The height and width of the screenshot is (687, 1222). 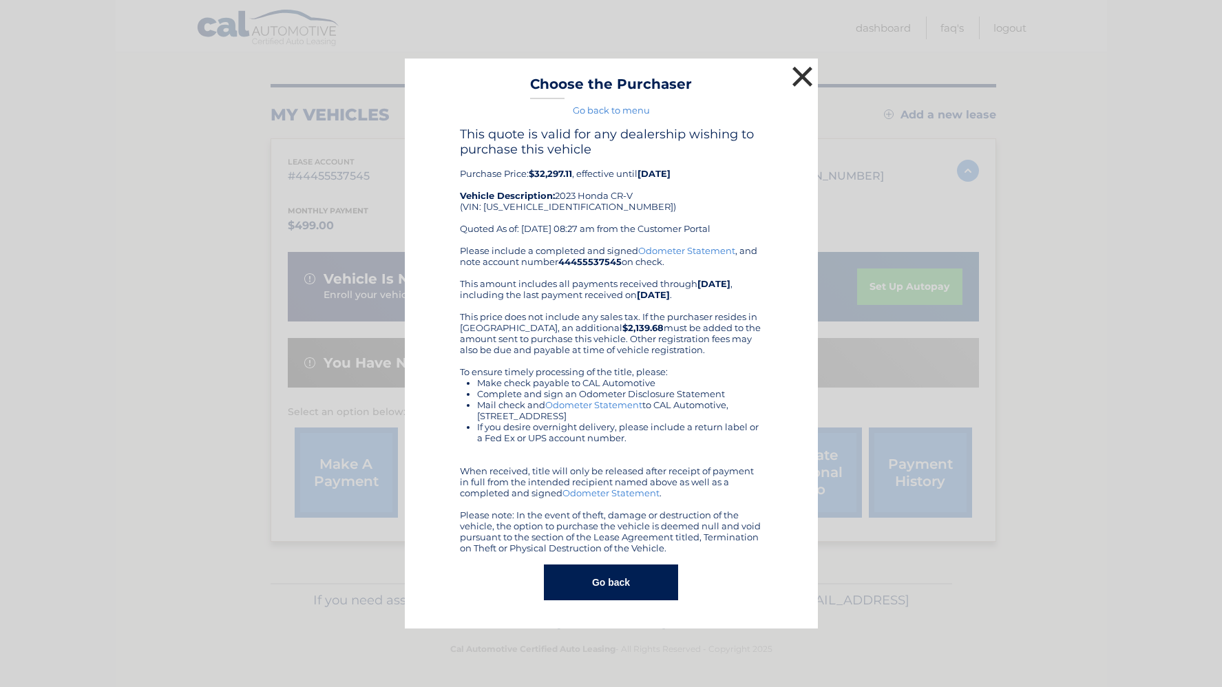 I want to click on li: Complete and sign an Odometer Disclosure Statement, so click(x=620, y=394).